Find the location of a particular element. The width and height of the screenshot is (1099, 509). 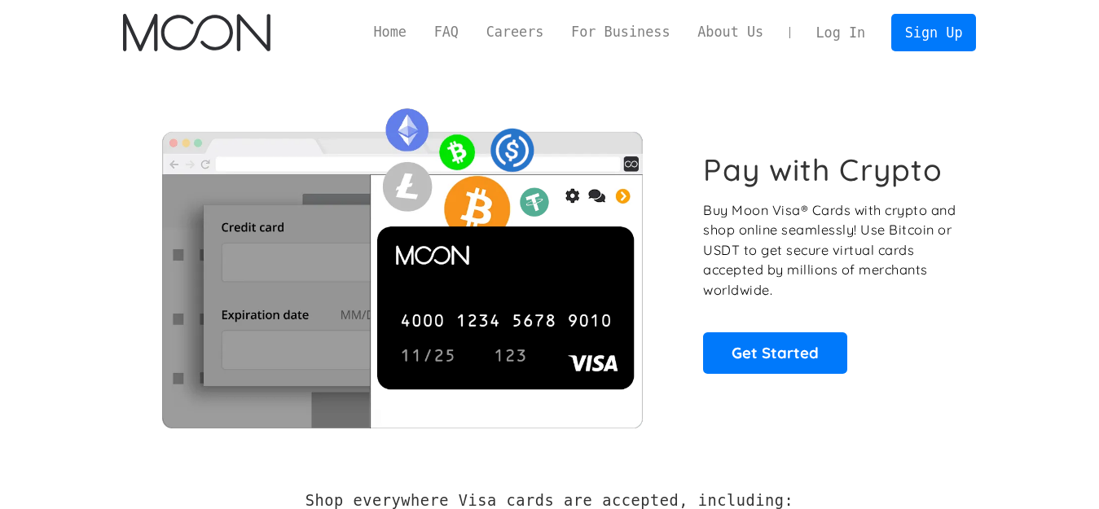

a: For Business is located at coordinates (620, 32).